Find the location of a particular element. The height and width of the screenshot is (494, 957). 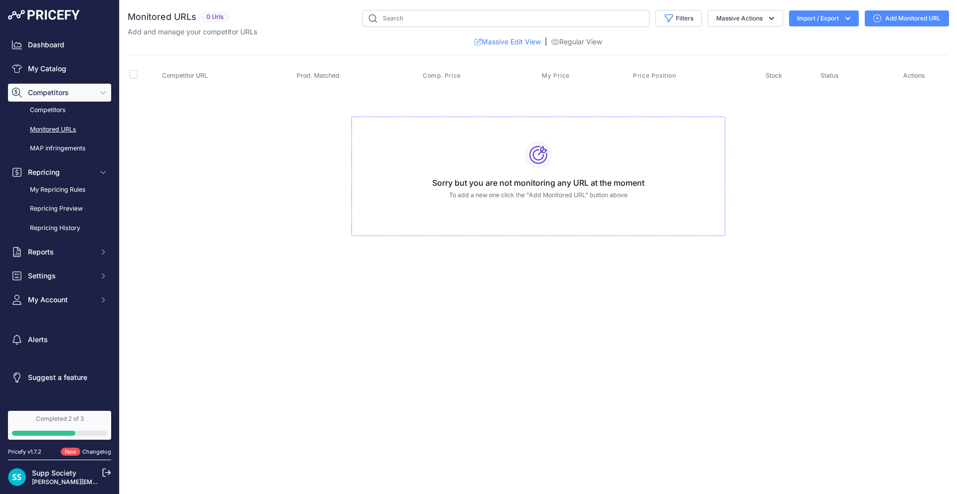

a: Competitors is located at coordinates (59, 110).